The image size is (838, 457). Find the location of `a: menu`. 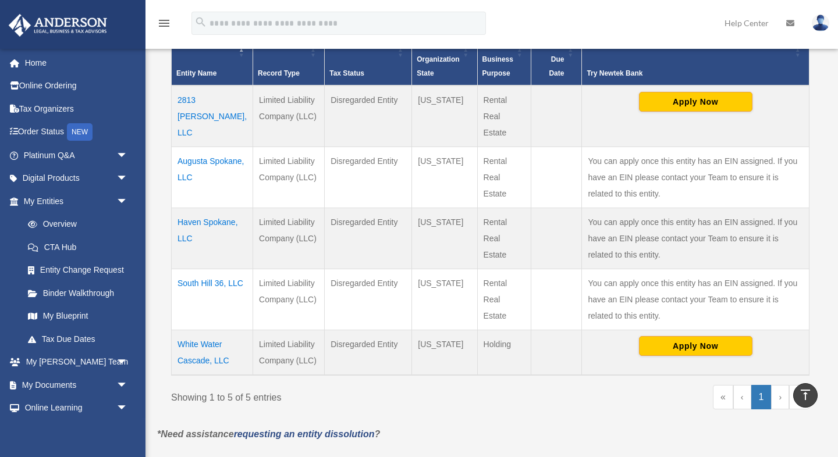

a: menu is located at coordinates (164, 25).